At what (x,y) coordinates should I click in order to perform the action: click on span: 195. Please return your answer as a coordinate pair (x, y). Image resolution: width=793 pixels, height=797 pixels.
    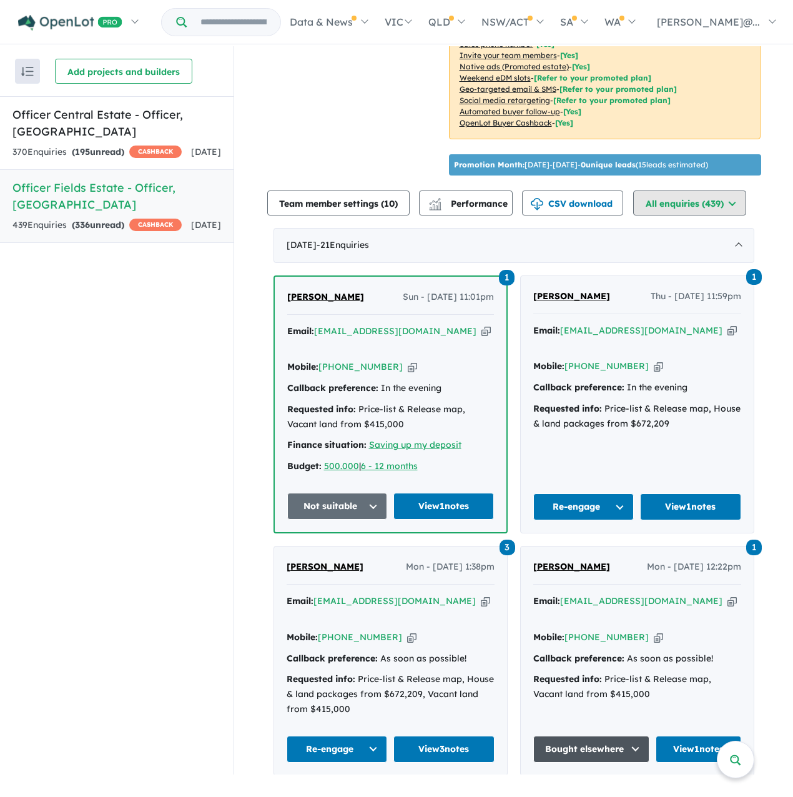
    Looking at the image, I should click on (82, 152).